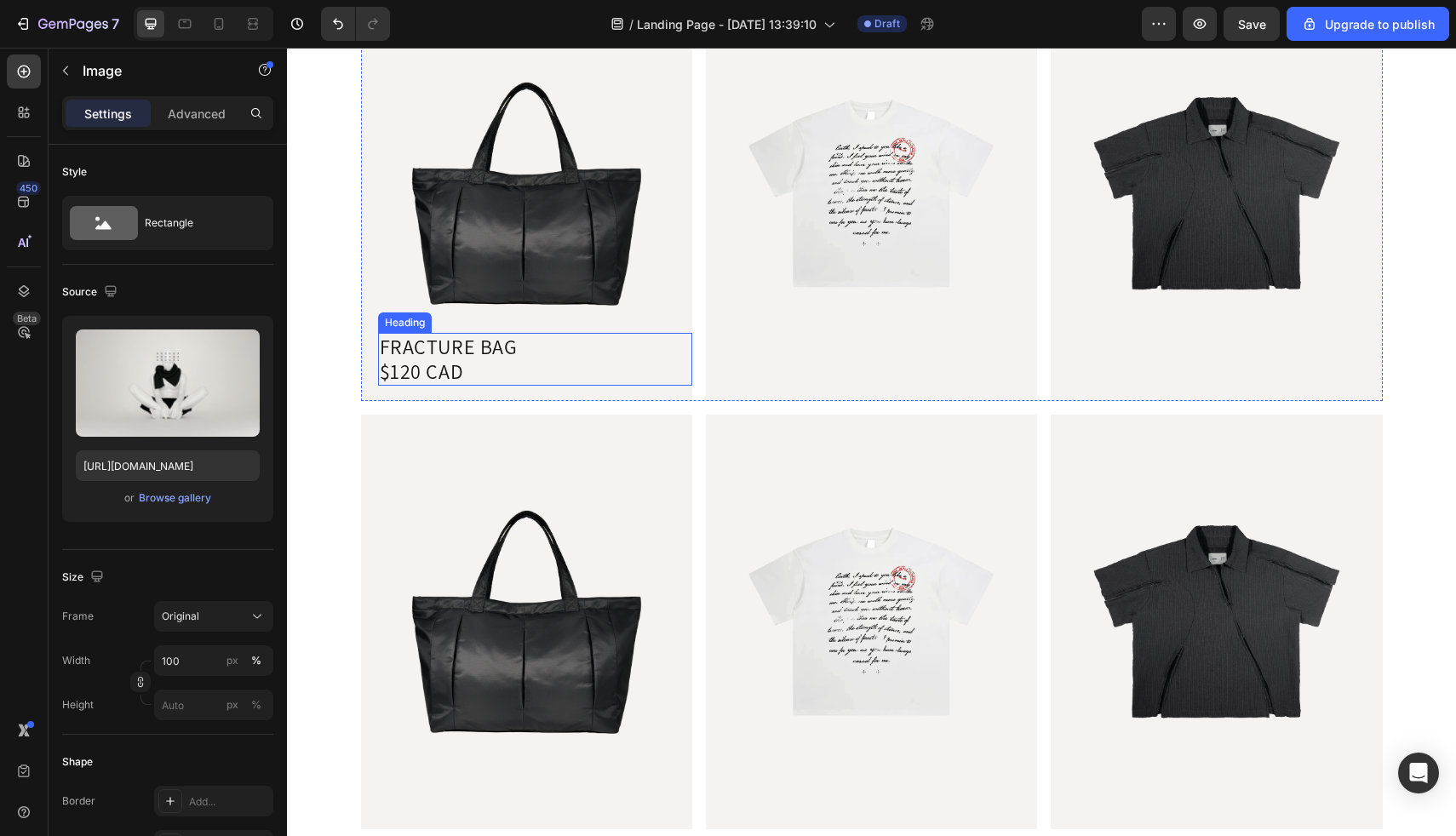 The height and width of the screenshot is (836, 1456). I want to click on label: Width, so click(76, 660).